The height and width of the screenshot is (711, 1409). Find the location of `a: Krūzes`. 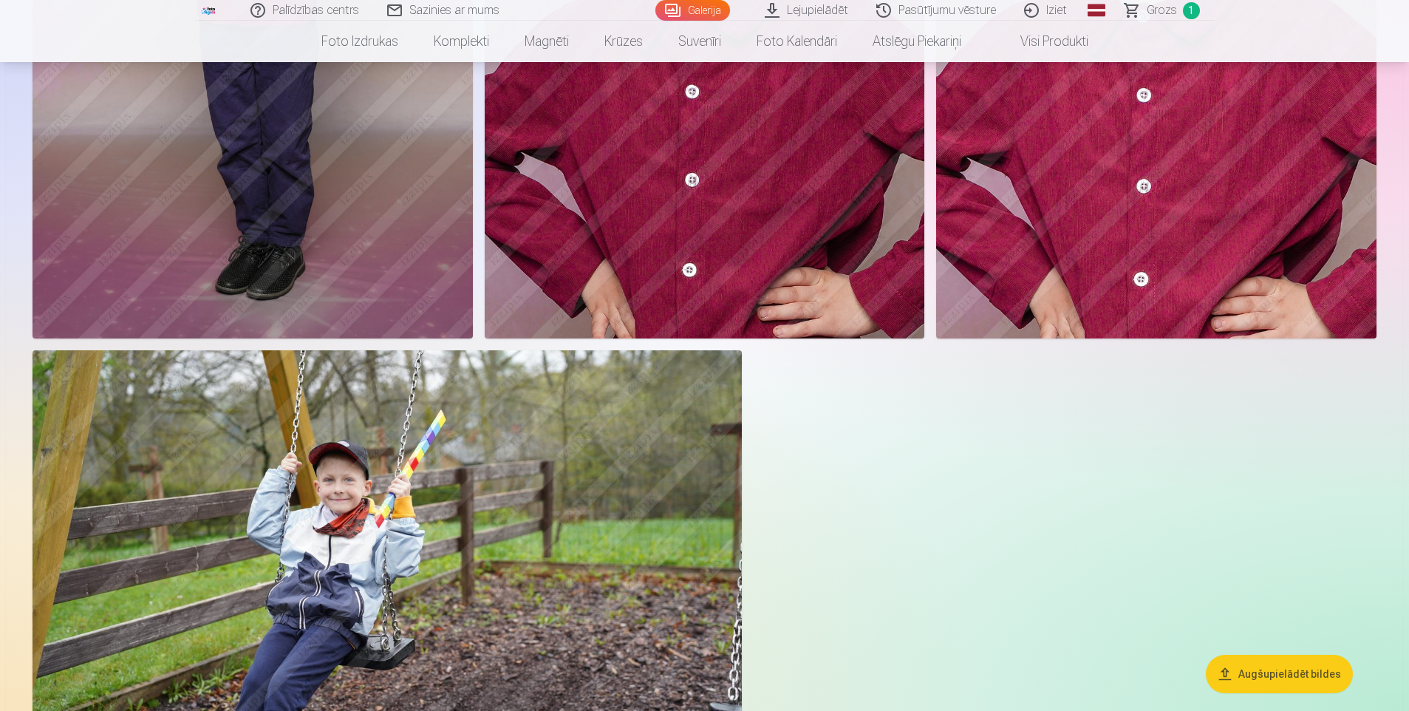

a: Krūzes is located at coordinates (624, 41).